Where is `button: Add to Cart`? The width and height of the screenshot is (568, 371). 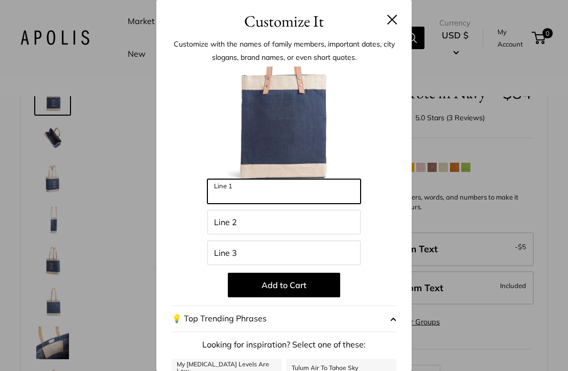 button: Add to Cart is located at coordinates (284, 285).